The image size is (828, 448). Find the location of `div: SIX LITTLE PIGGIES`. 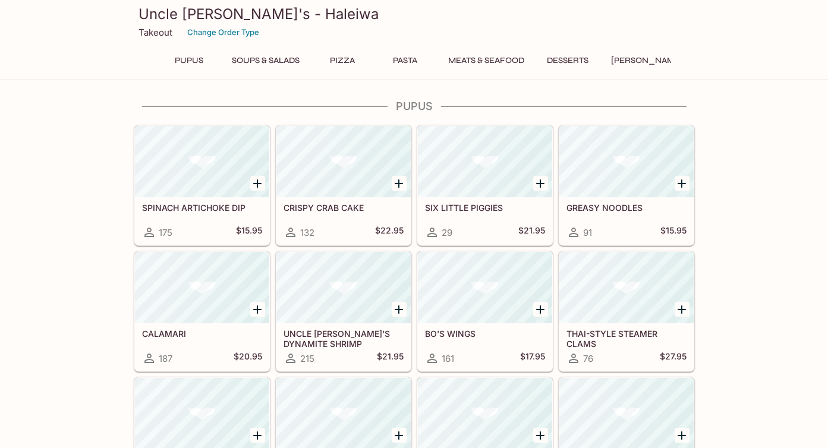

div: SIX LITTLE PIGGIES is located at coordinates (485, 162).